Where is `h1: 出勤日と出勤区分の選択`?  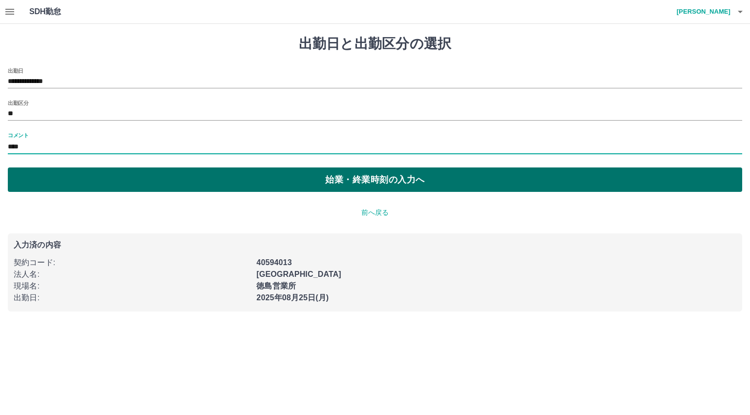
h1: 出勤日と出勤区分の選択 is located at coordinates (375, 44).